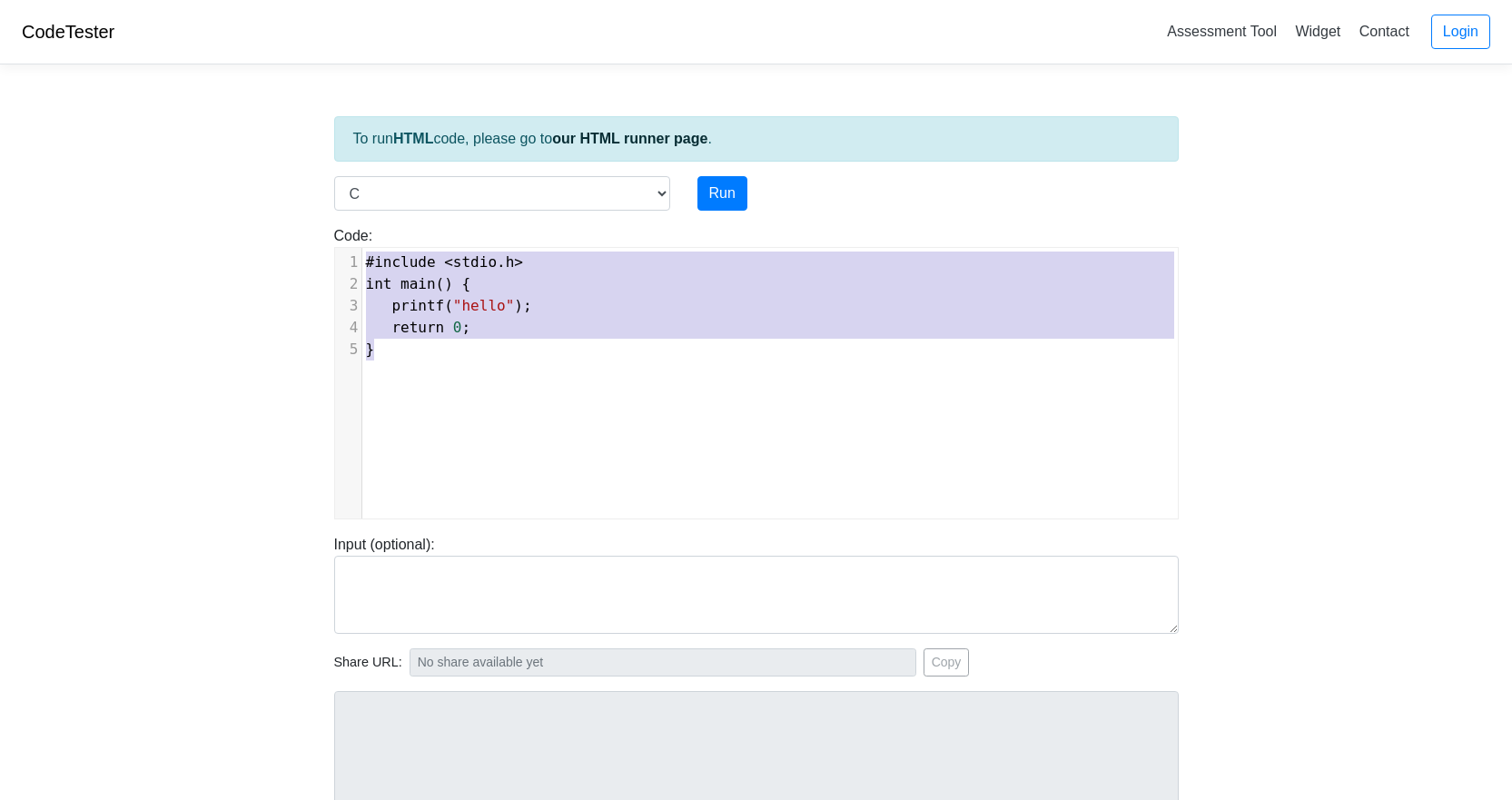 This screenshot has width=1512, height=800. What do you see at coordinates (1318, 31) in the screenshot?
I see `a: Widget` at bounding box center [1318, 31].